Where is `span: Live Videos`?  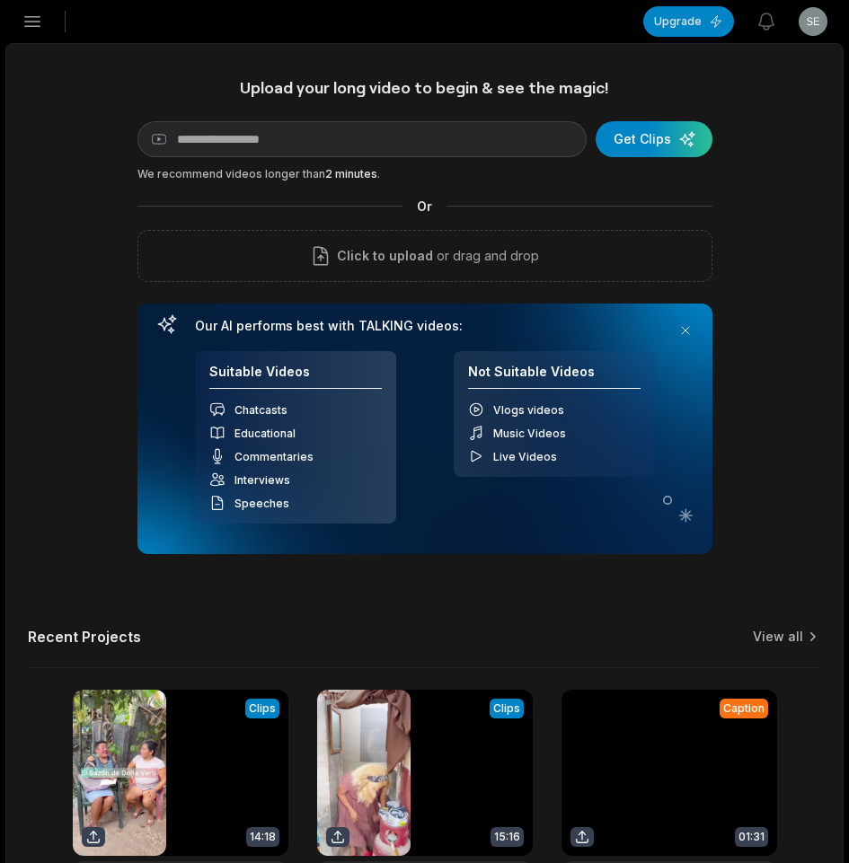
span: Live Videos is located at coordinates (525, 456).